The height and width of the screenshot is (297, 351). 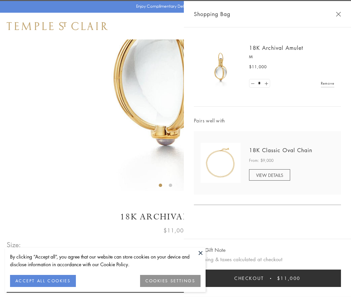 What do you see at coordinates (328, 83) in the screenshot?
I see `a: Remove` at bounding box center [328, 83].